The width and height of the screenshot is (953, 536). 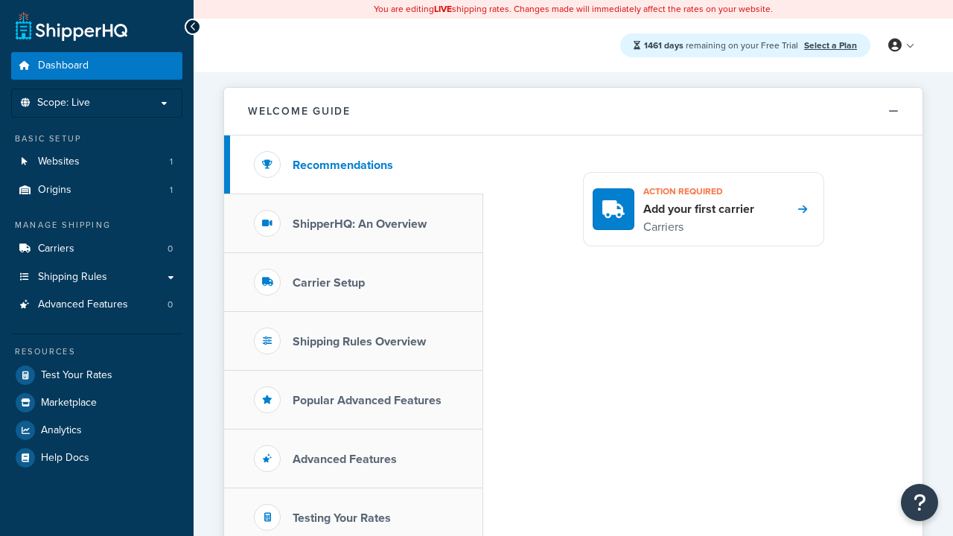 I want to click on h3: ShipperHQ: An Overview, so click(x=360, y=224).